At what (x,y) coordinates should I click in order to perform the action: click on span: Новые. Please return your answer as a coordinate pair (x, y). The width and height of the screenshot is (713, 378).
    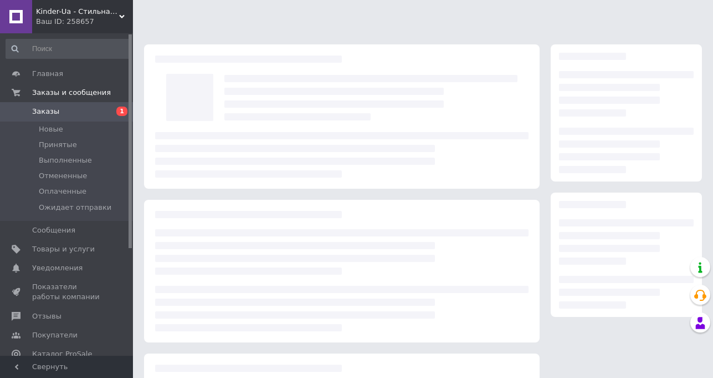
    Looking at the image, I should click on (51, 129).